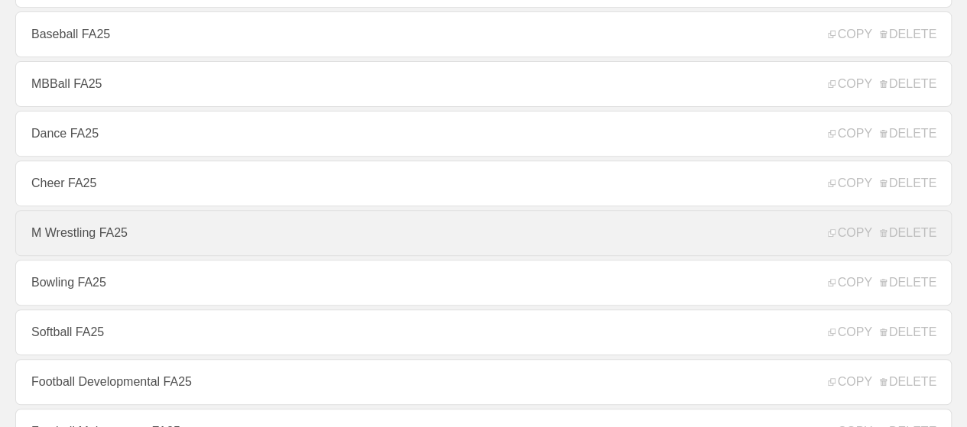  I want to click on a: Softball FA25, so click(483, 333).